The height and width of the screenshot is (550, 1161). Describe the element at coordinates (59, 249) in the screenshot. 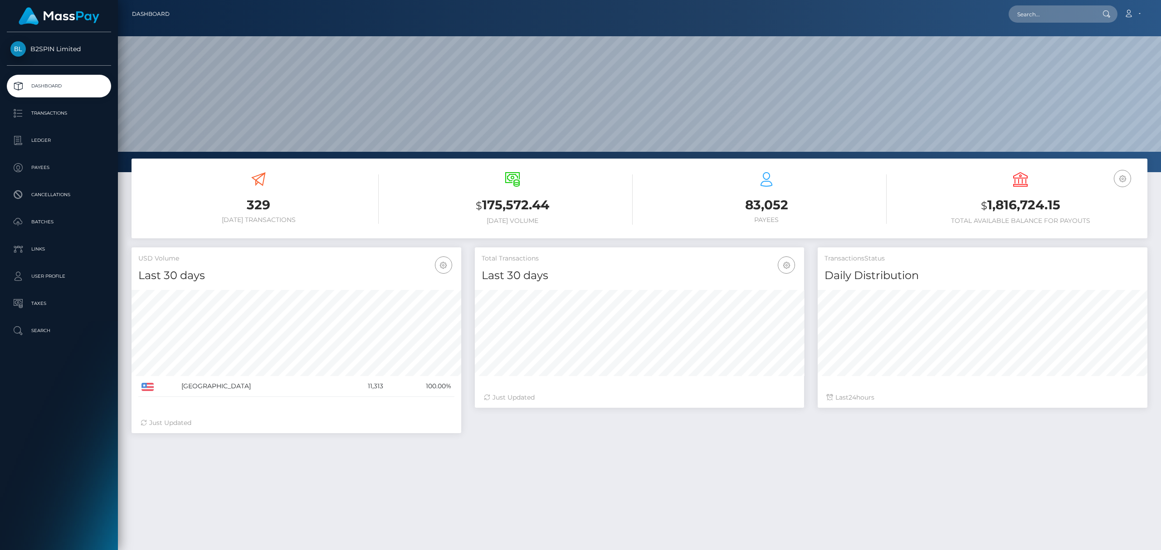

I see `a: Links` at that location.